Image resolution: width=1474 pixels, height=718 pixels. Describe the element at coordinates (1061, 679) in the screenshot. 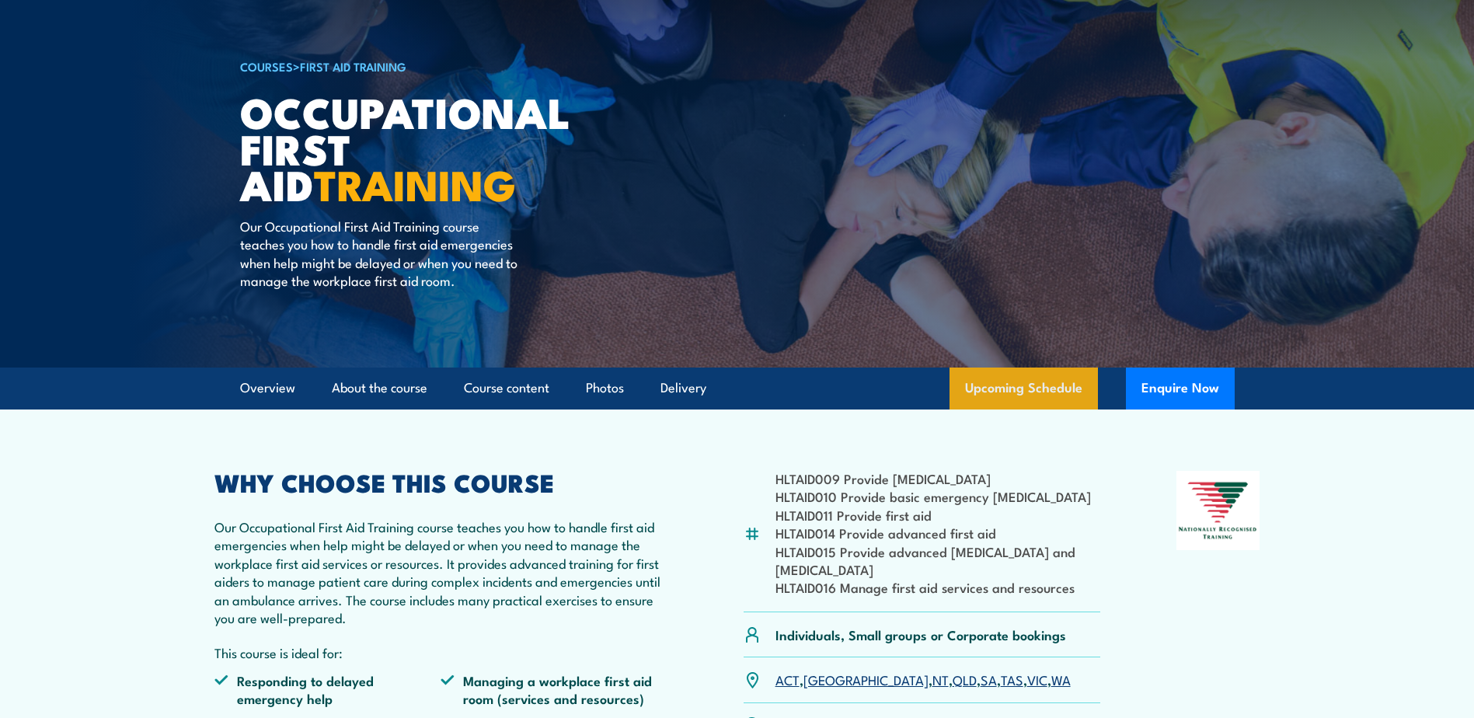

I see `a: WA` at that location.